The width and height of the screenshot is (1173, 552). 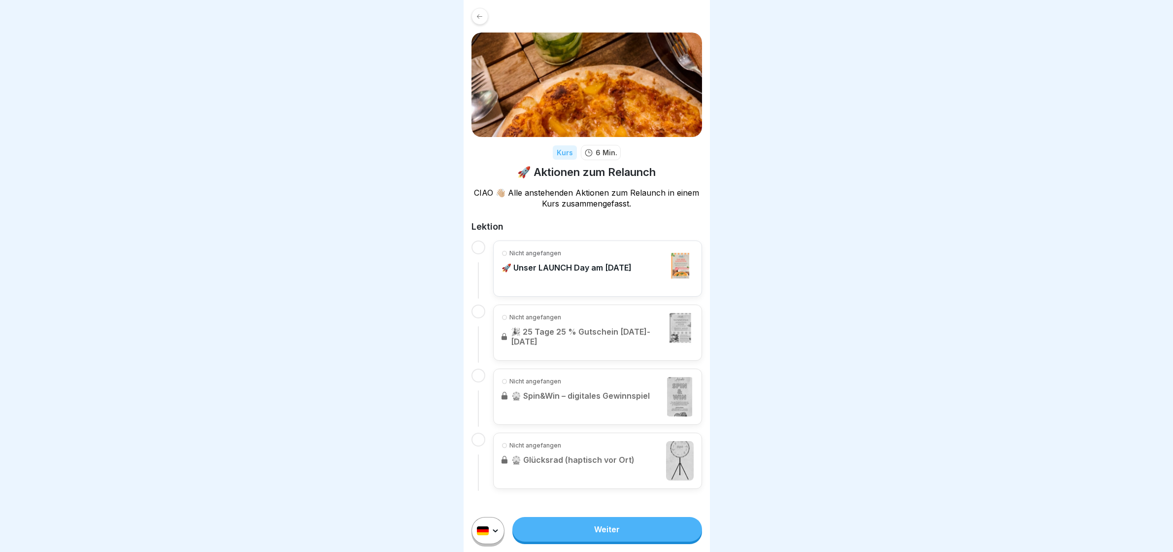 What do you see at coordinates (587, 227) in the screenshot?
I see `h2: Lektion` at bounding box center [587, 227].